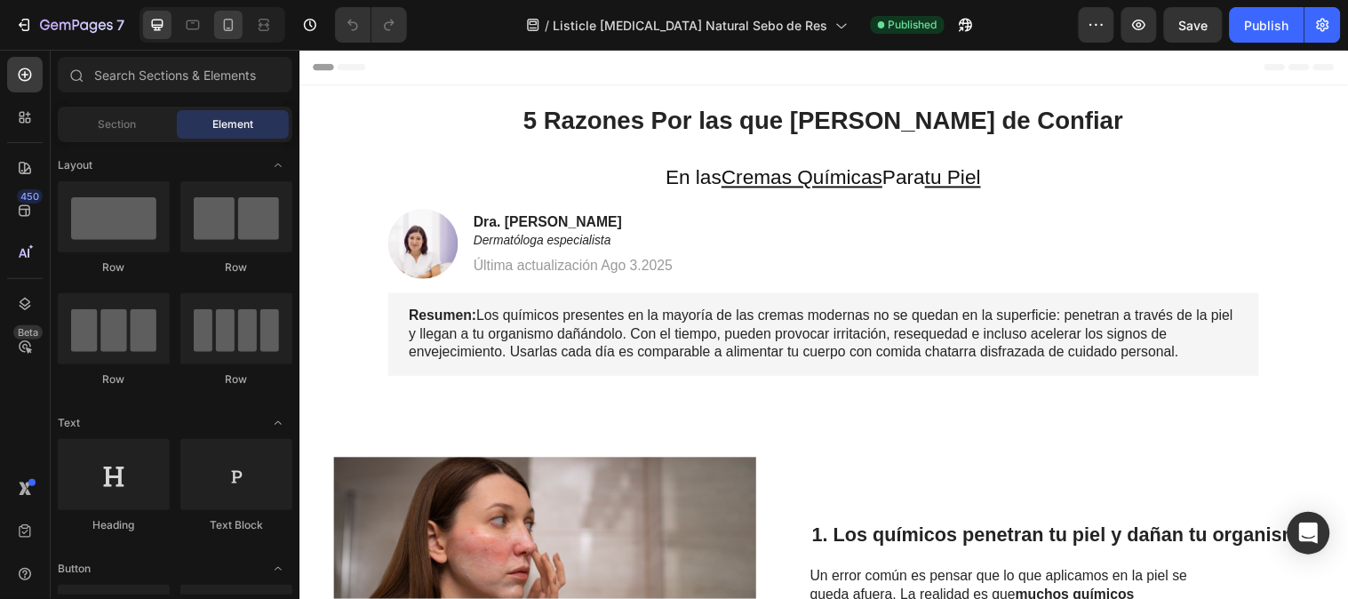 The width and height of the screenshot is (1348, 599). Describe the element at coordinates (126, 197) in the screenshot. I see `img: gempages_535125723526988904-eb0f01af-c2a4-418f-b26f-8c30da1d8f29.jpg` at that location.